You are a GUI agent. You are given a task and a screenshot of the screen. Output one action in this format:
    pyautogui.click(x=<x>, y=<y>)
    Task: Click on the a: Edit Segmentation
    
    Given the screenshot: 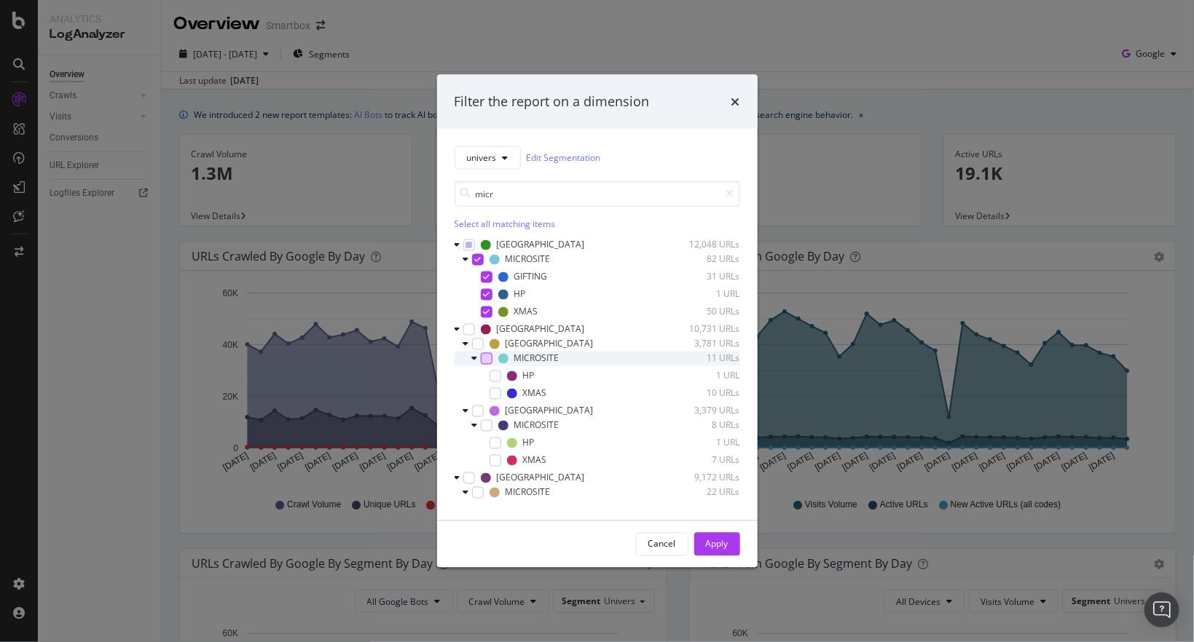 What is the action you would take?
    pyautogui.click(x=564, y=157)
    